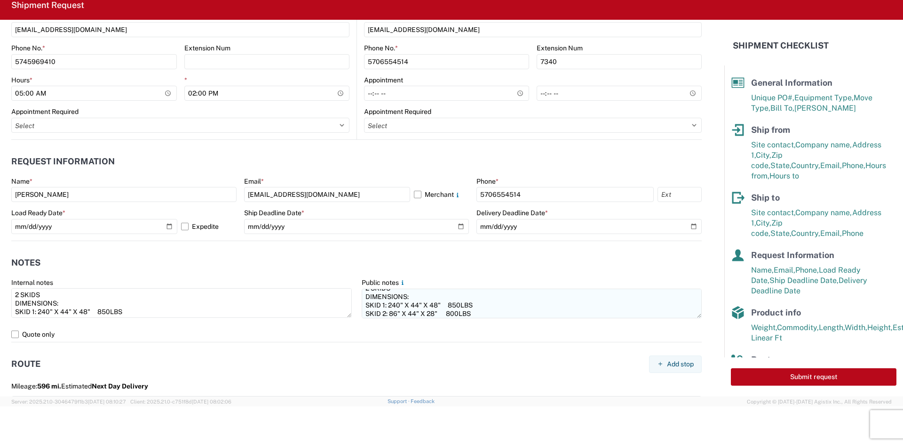  What do you see at coordinates (880, 327) in the screenshot?
I see `span: Height,` at bounding box center [880, 327].